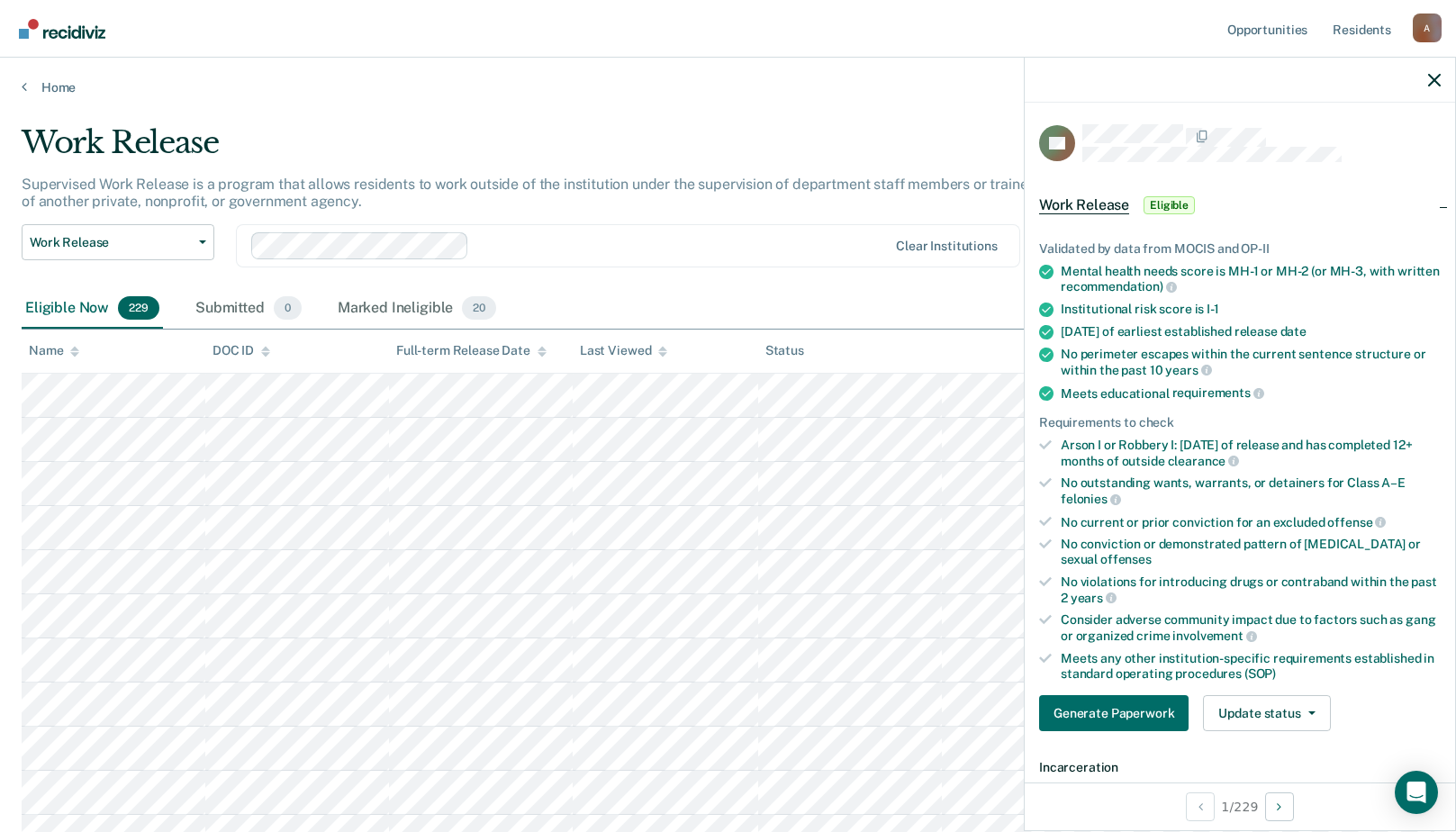  What do you see at coordinates (1239, 205) in the screenshot?
I see `div: Work ReleaseEligible` at bounding box center [1239, 205].